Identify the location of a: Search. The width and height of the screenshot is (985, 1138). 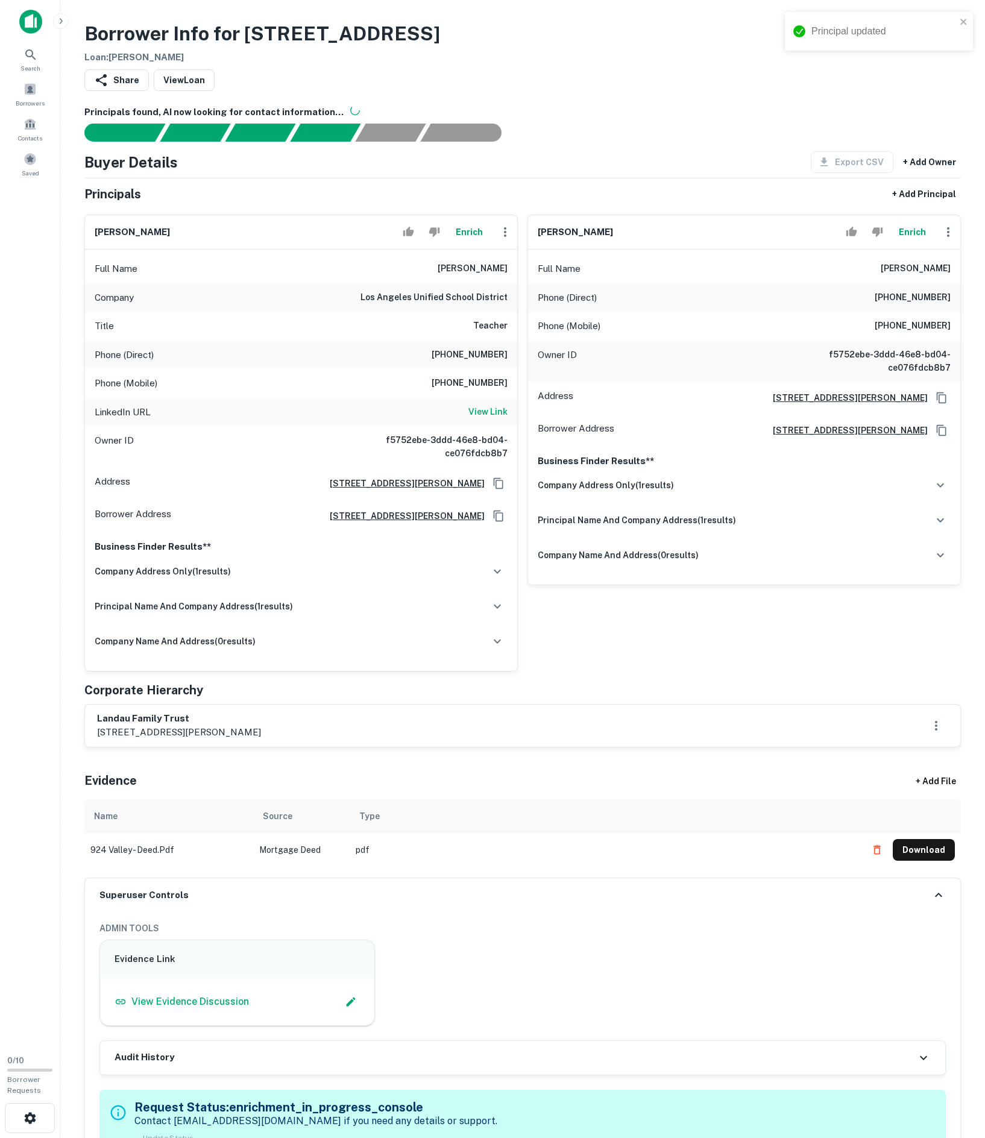
(30, 59).